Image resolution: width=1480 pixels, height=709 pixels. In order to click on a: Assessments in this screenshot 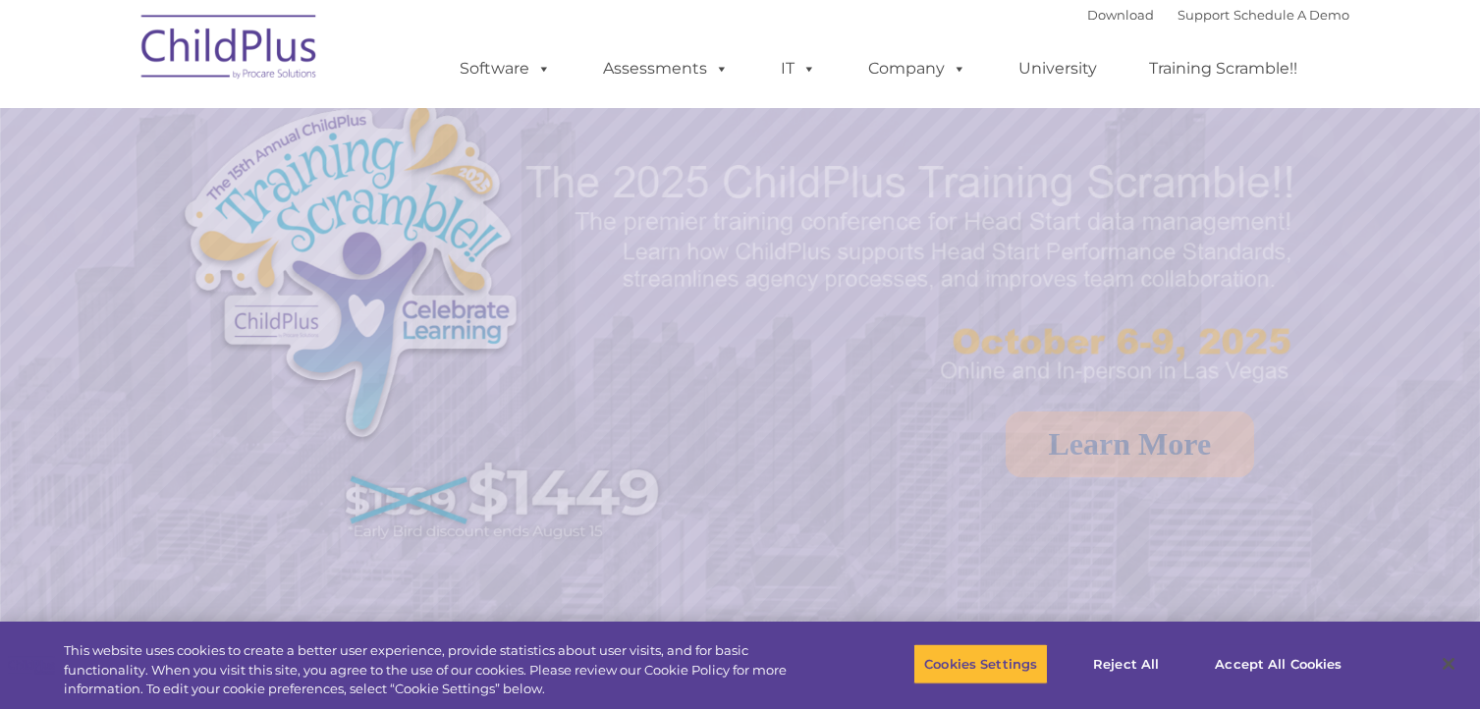, I will do `click(666, 69)`.